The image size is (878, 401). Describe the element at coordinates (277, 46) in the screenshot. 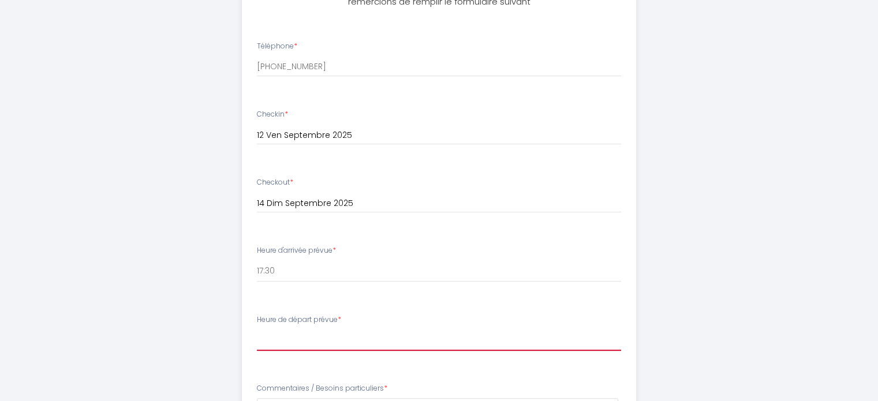

I see `label: Téléphone` at that location.